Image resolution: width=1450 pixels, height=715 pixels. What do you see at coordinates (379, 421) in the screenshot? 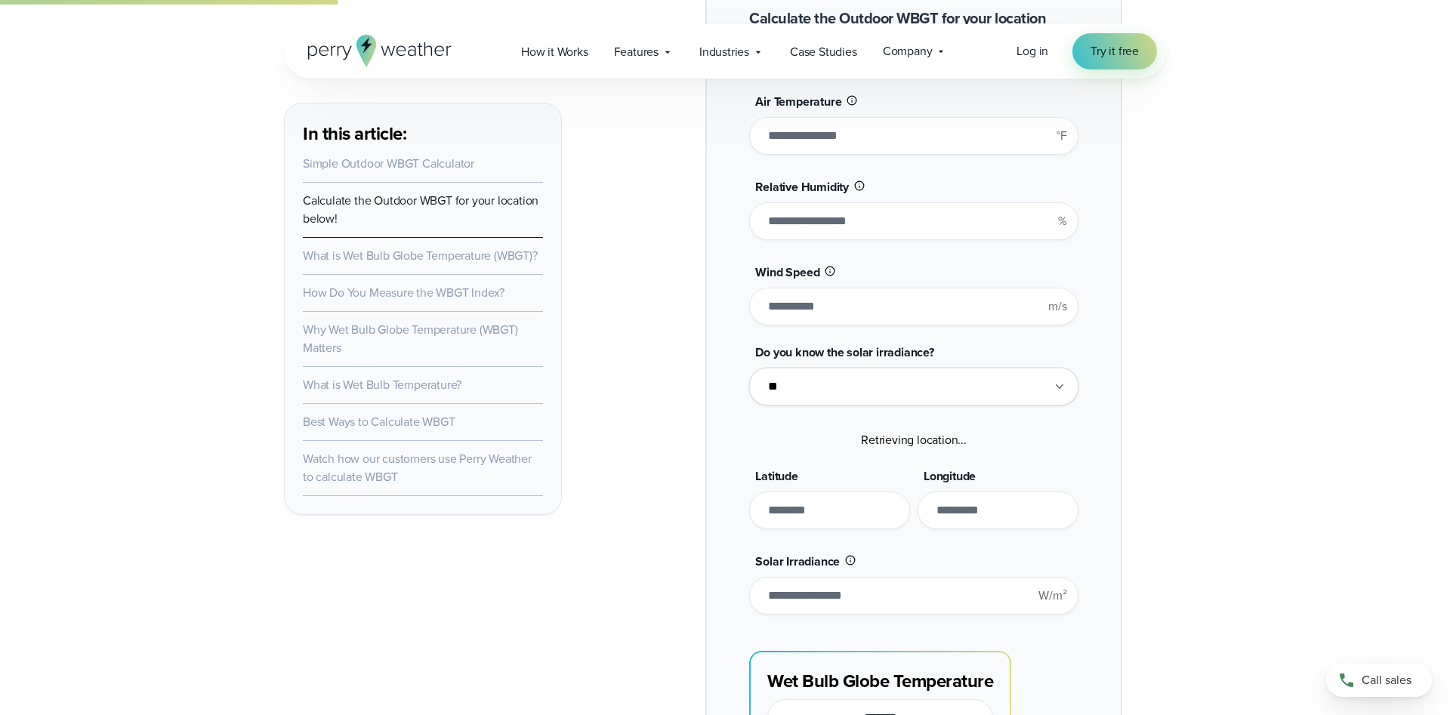
I see `a: Best Ways to Calculate WBGT` at bounding box center [379, 421].